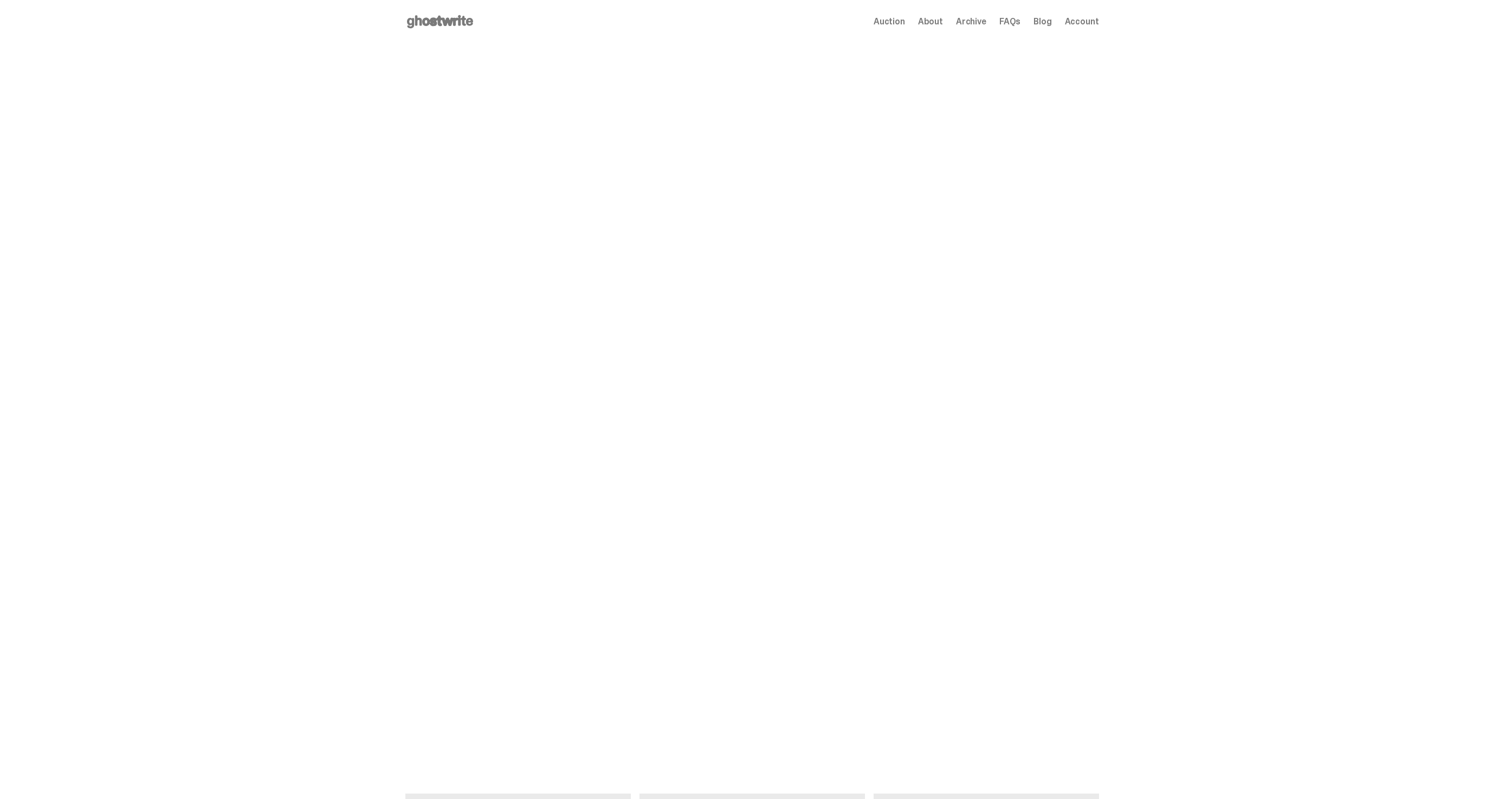 This screenshot has height=799, width=1512. What do you see at coordinates (971, 21) in the screenshot?
I see `a: Archive` at bounding box center [971, 21].